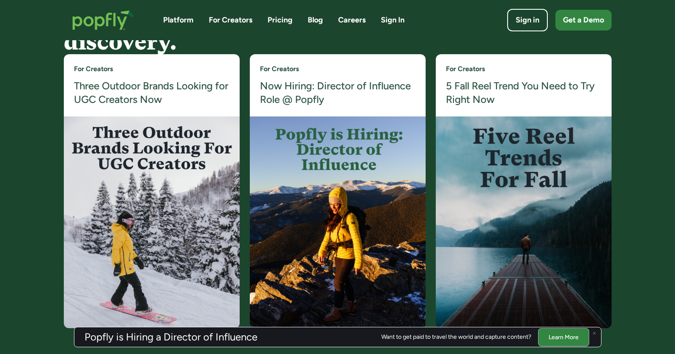 Image resolution: width=675 pixels, height=354 pixels. Describe the element at coordinates (178, 20) in the screenshot. I see `a: Platform` at that location.